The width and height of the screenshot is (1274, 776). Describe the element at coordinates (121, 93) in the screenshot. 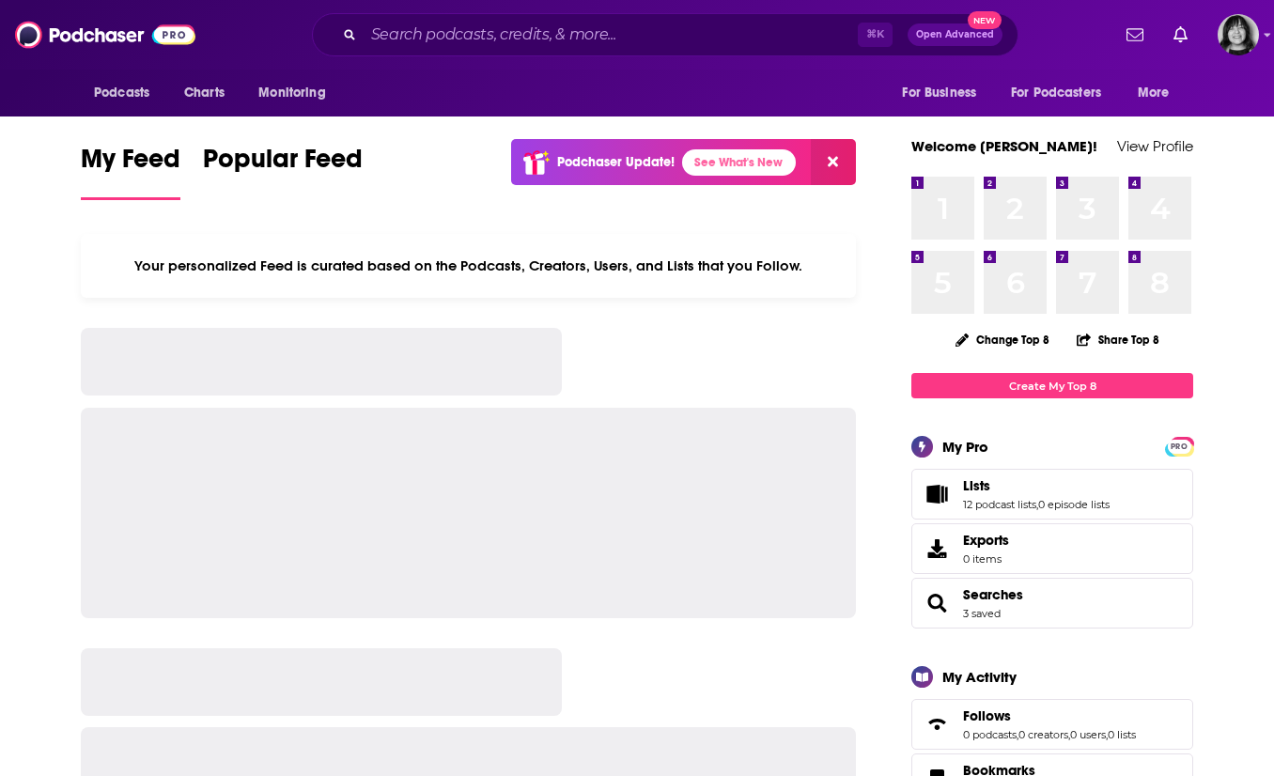

I see `span: Podcasts` at that location.